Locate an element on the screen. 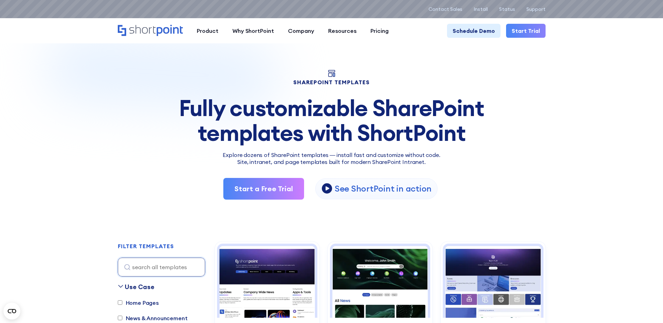 This screenshot has width=663, height=323. label: News & Announcement is located at coordinates (153, 318).